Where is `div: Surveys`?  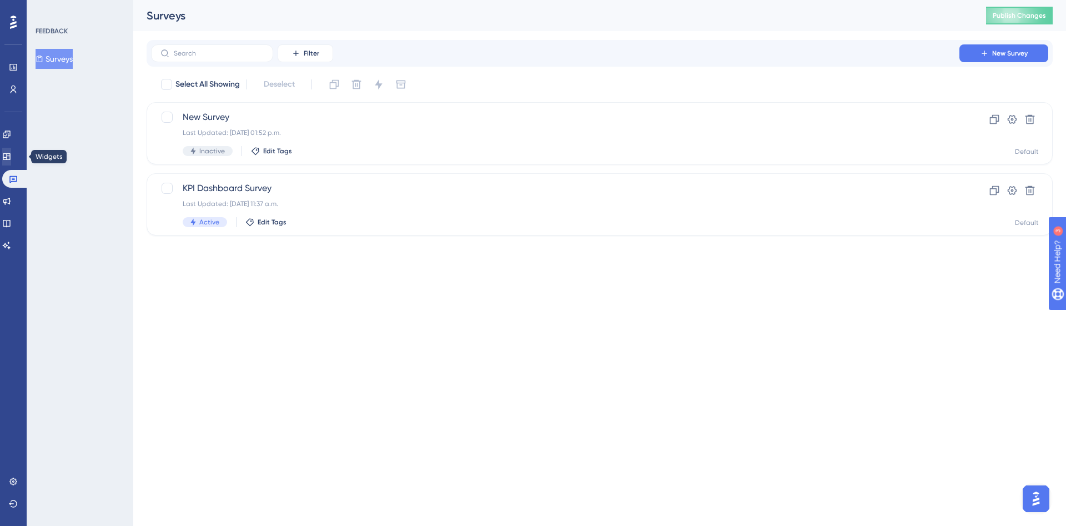 div: Surveys is located at coordinates (552, 16).